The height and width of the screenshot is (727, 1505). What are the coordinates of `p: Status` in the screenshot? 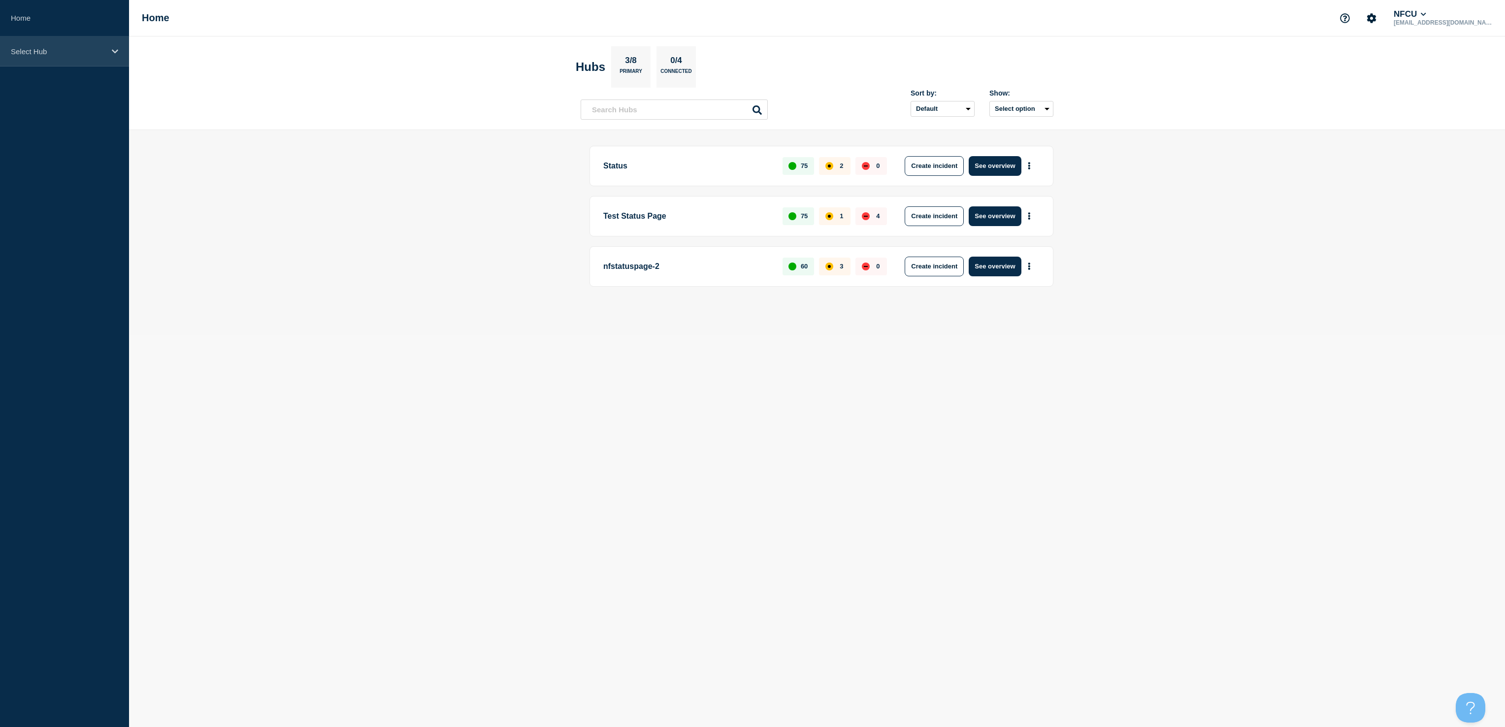 It's located at (687, 166).